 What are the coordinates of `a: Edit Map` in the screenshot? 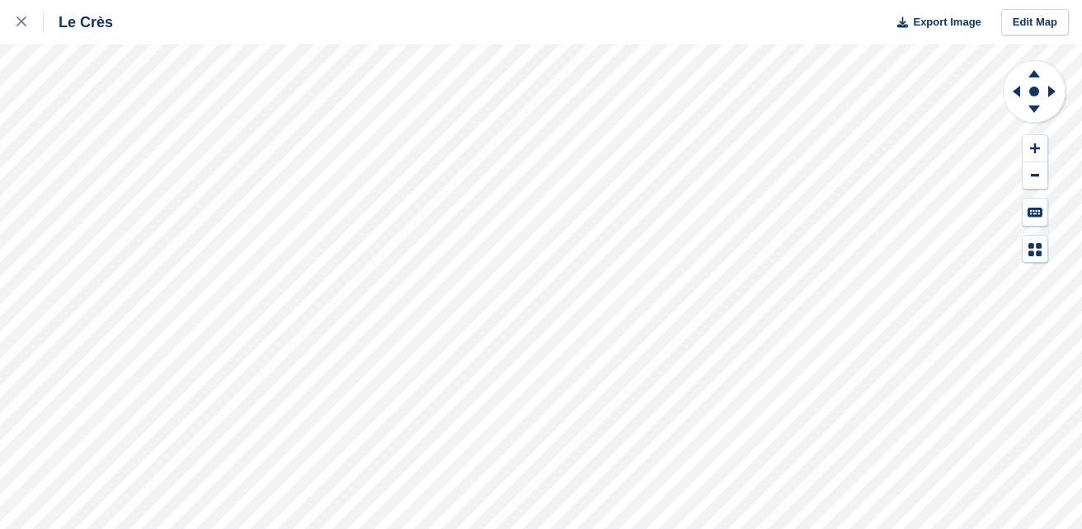 It's located at (1035, 22).